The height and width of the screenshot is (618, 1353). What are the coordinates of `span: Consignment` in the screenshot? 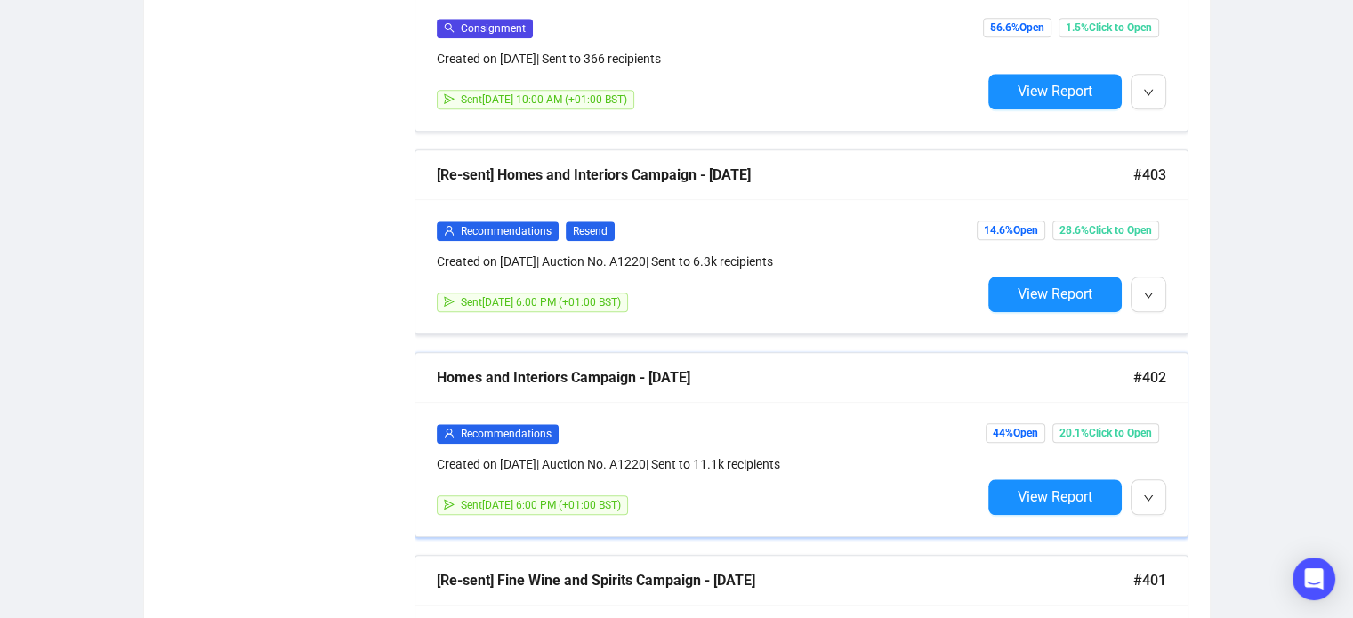 It's located at (493, 28).